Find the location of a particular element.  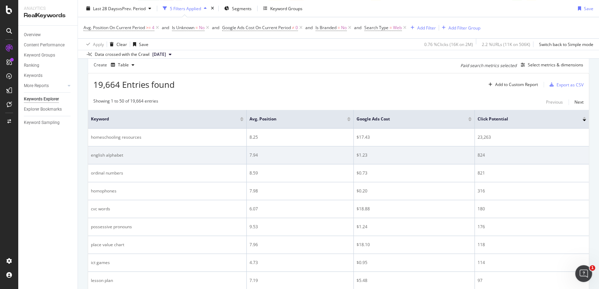

div: 0.76 % Clicks ( 16K on 2M ) is located at coordinates (449, 44).